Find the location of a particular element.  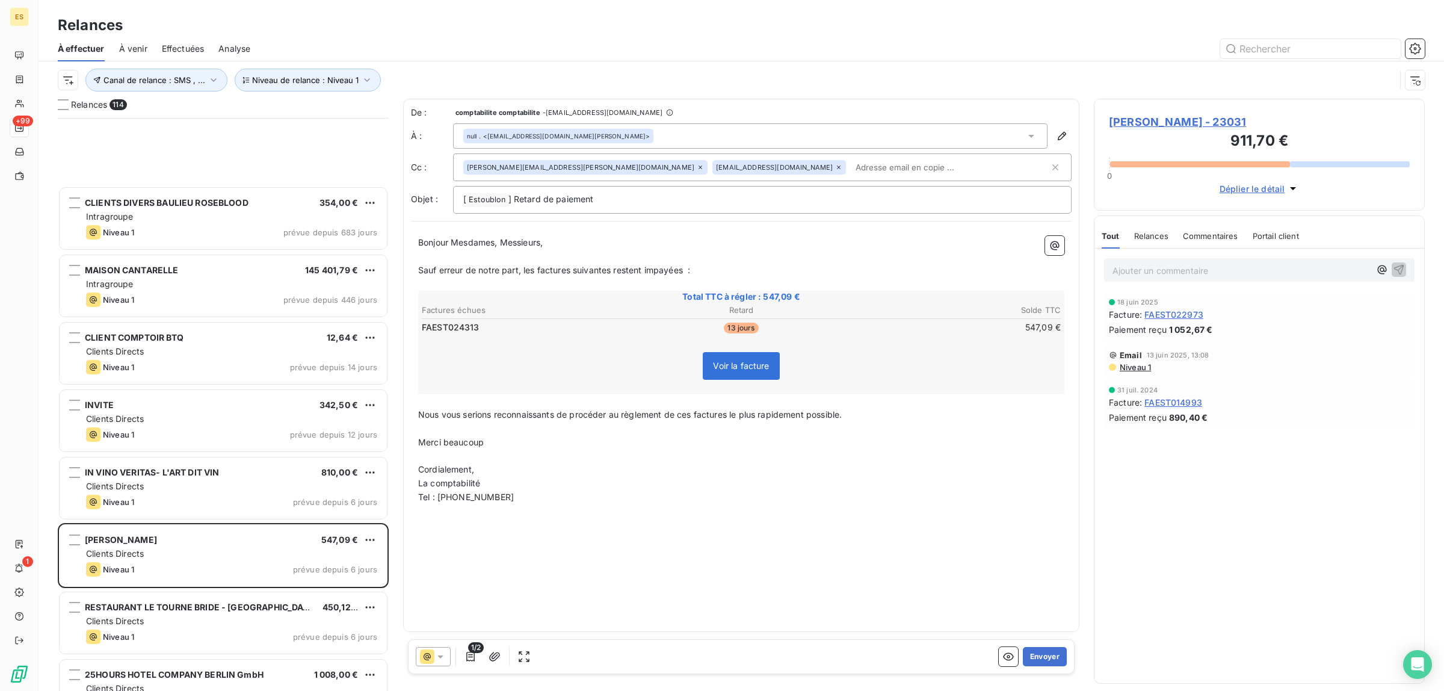

span: INVITE is located at coordinates (99, 404).